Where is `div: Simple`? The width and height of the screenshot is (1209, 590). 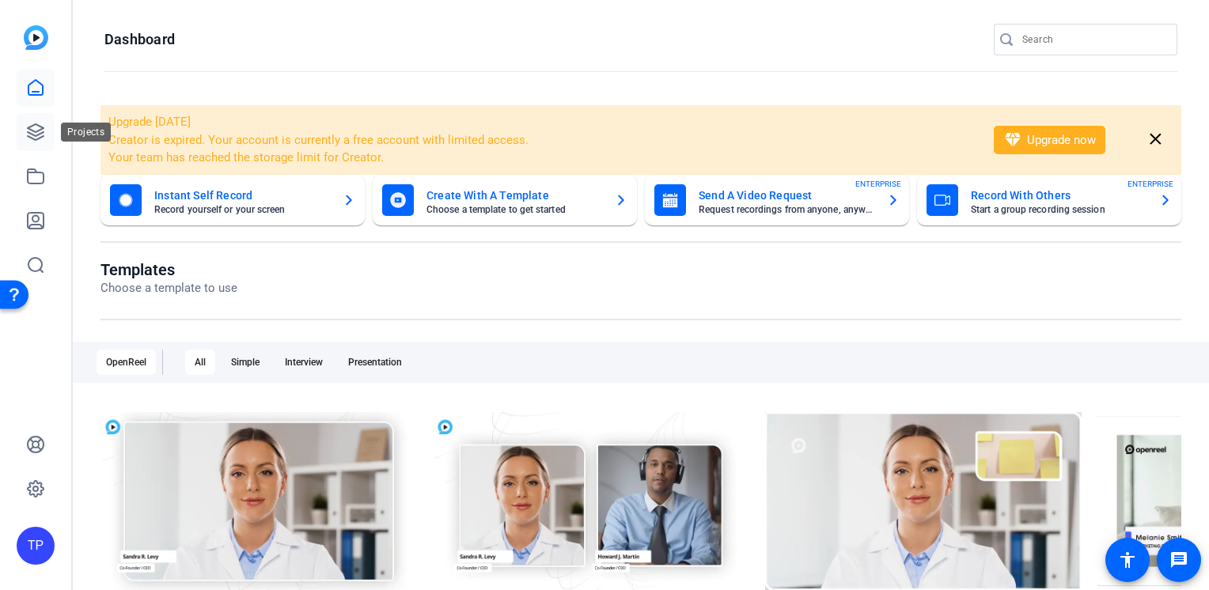 div: Simple is located at coordinates (245, 362).